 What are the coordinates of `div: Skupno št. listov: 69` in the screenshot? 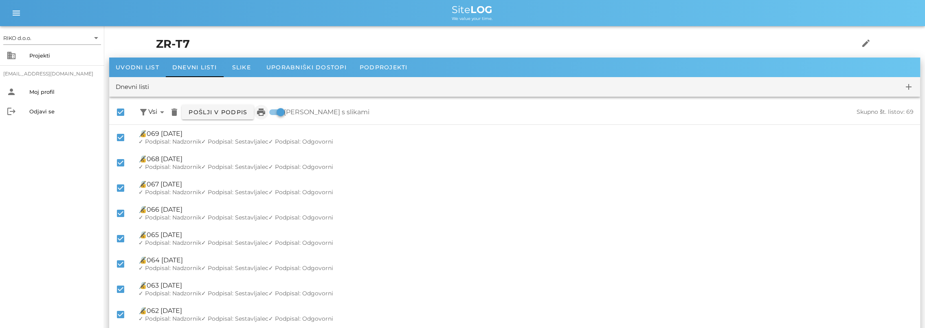 It's located at (778, 112).